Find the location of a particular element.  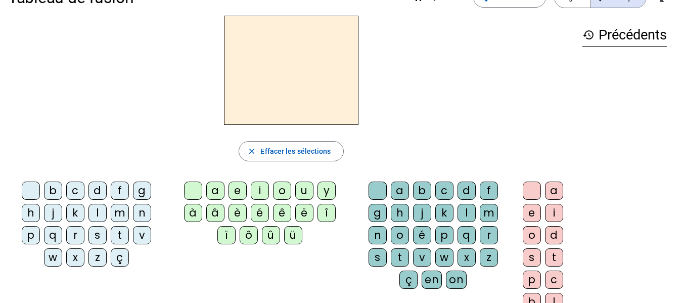

div: à is located at coordinates (193, 213).